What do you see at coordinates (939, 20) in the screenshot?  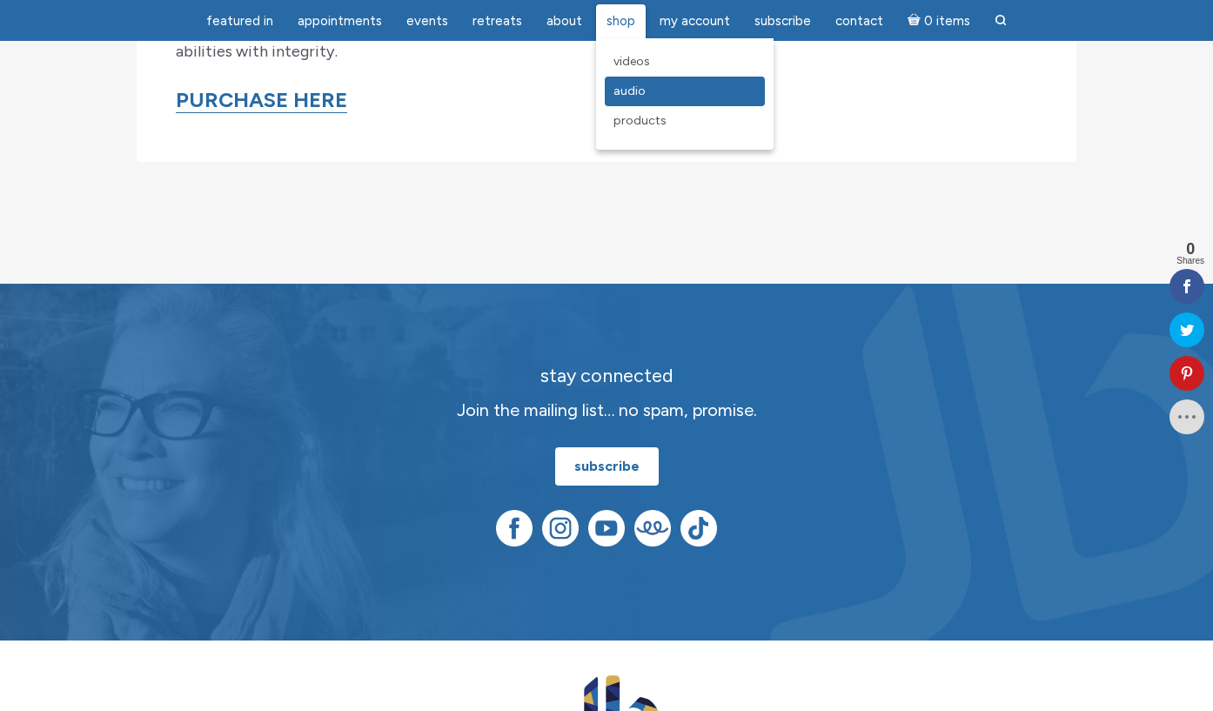 I see `a: Cart0 items` at bounding box center [939, 20].